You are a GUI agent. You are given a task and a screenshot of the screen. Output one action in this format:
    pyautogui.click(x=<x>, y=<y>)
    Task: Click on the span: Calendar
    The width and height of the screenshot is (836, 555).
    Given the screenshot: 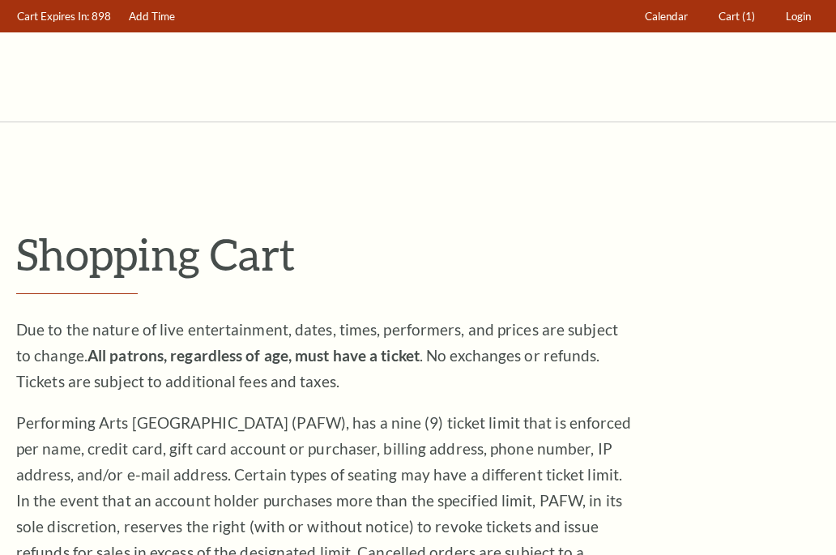 What is the action you would take?
    pyautogui.click(x=666, y=16)
    